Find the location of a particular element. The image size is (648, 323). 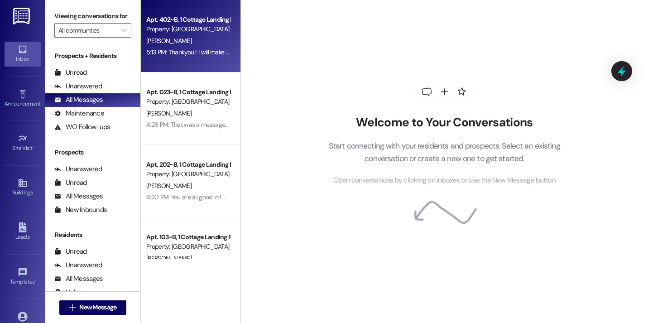

p: Start connecting with your residents and prospects. Select an existing conversation or create a n... is located at coordinates (444, 152).